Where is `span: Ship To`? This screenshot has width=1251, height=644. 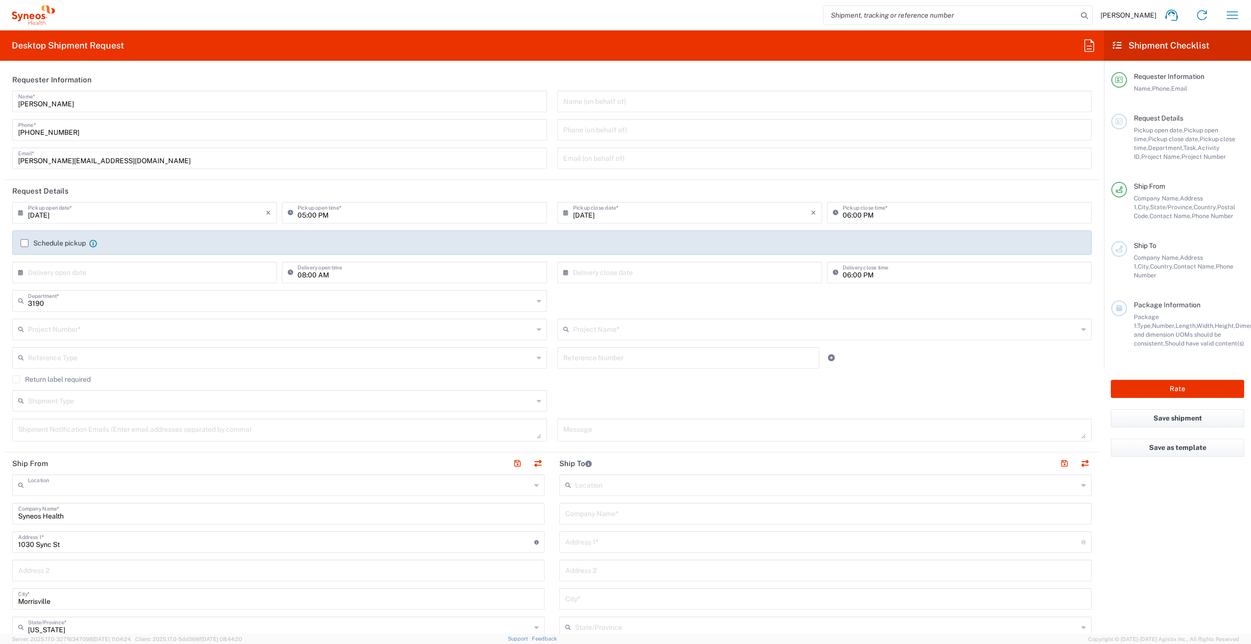 span: Ship To is located at coordinates (1145, 246).